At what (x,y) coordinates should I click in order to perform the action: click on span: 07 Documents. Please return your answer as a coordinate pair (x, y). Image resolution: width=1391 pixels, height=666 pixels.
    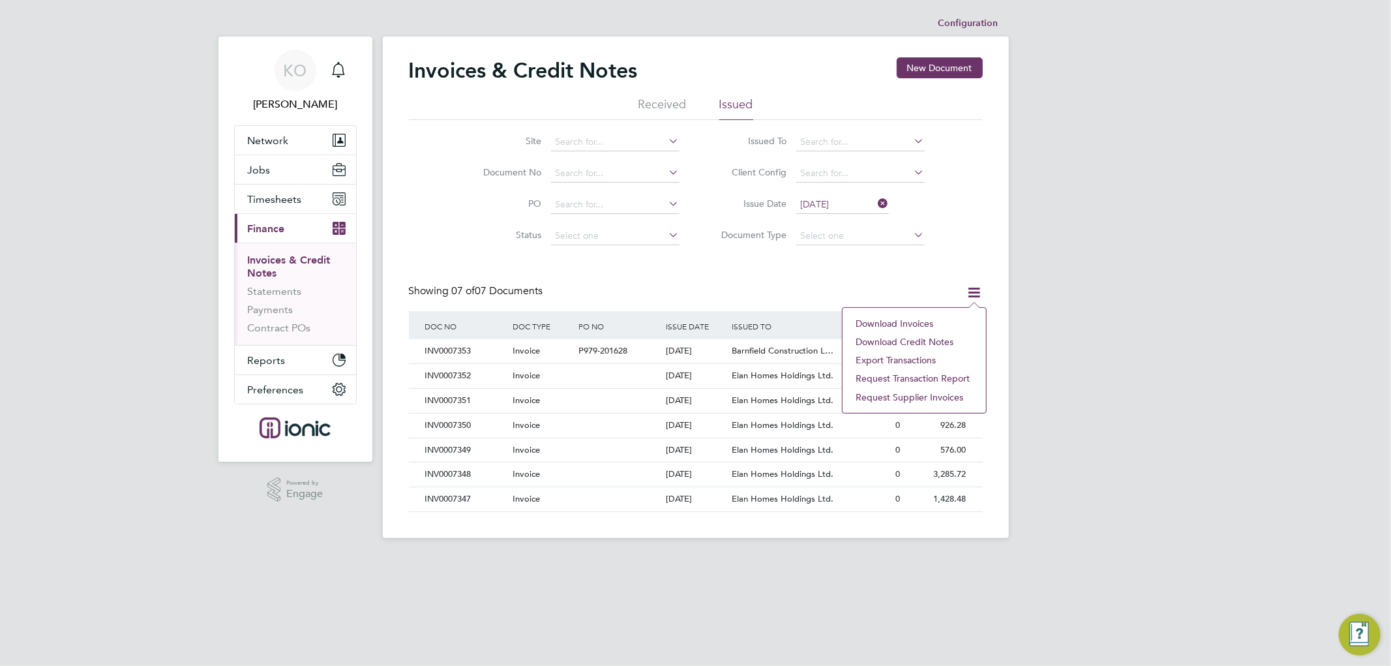
    Looking at the image, I should click on (498, 291).